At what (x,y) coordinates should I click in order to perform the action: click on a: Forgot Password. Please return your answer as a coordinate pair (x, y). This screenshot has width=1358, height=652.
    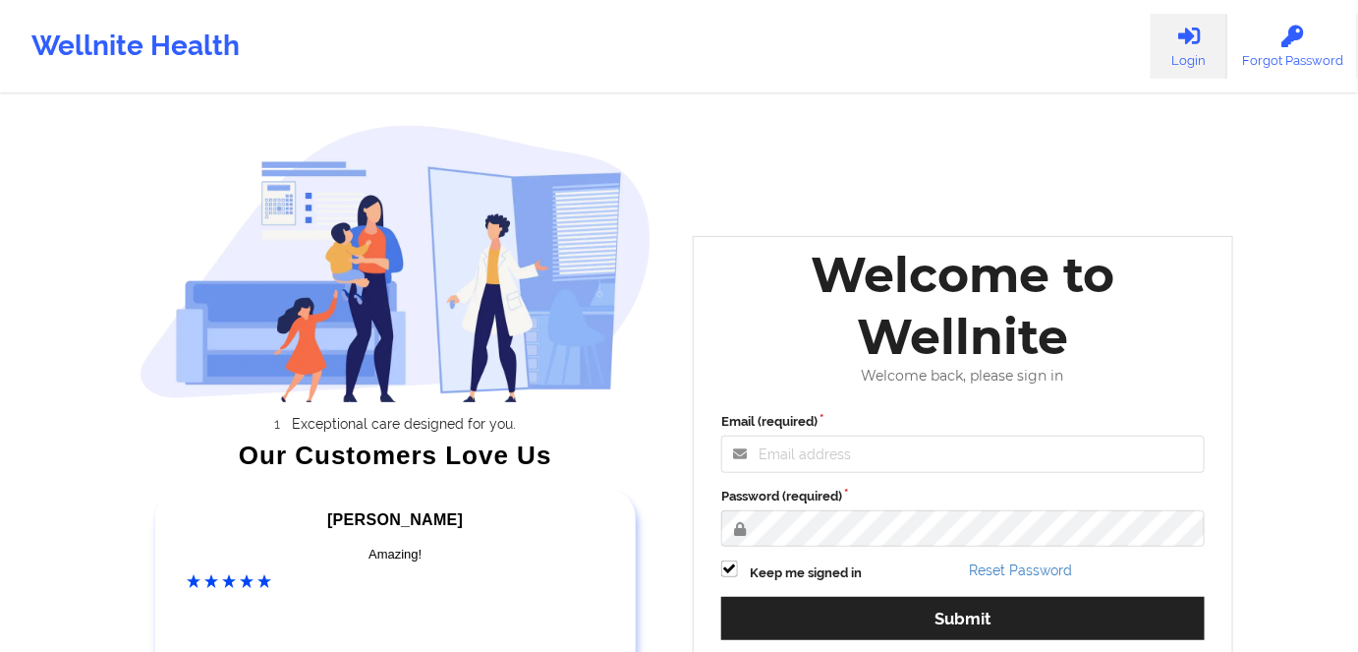
    Looking at the image, I should click on (1292, 46).